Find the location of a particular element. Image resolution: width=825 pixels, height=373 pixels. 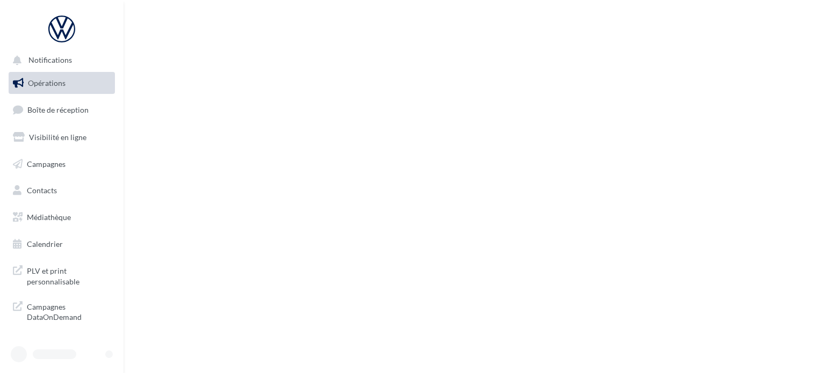

span: Campagnes DataOnDemand is located at coordinates (69, 311).